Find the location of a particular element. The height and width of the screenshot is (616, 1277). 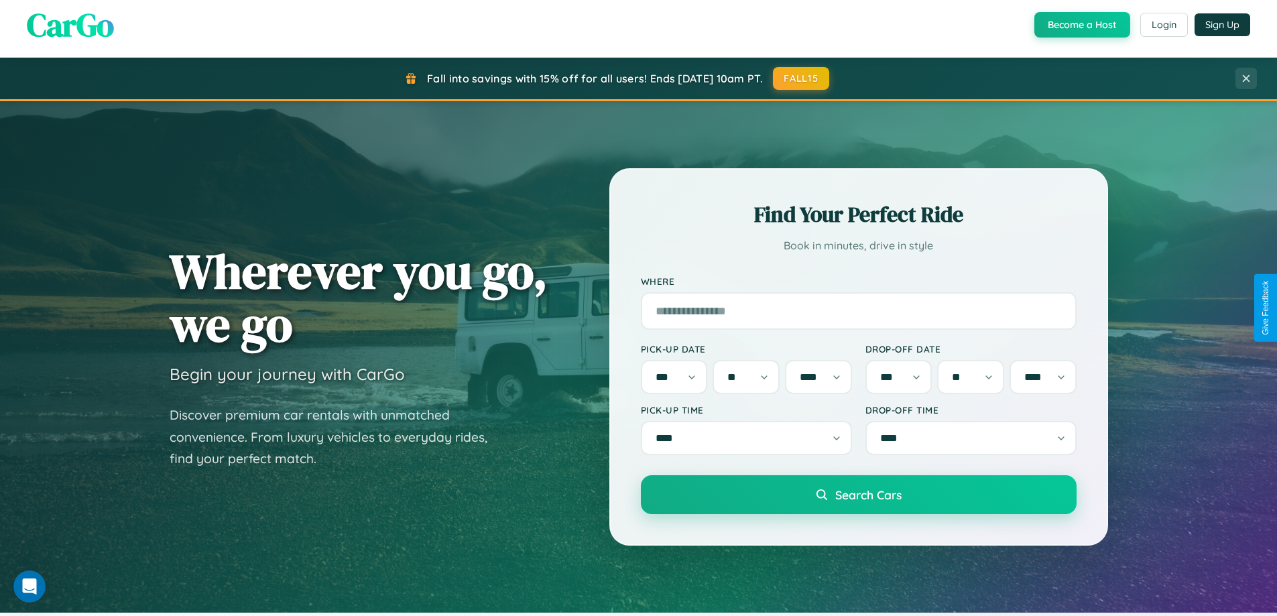

button: Become a Host is located at coordinates (1082, 25).